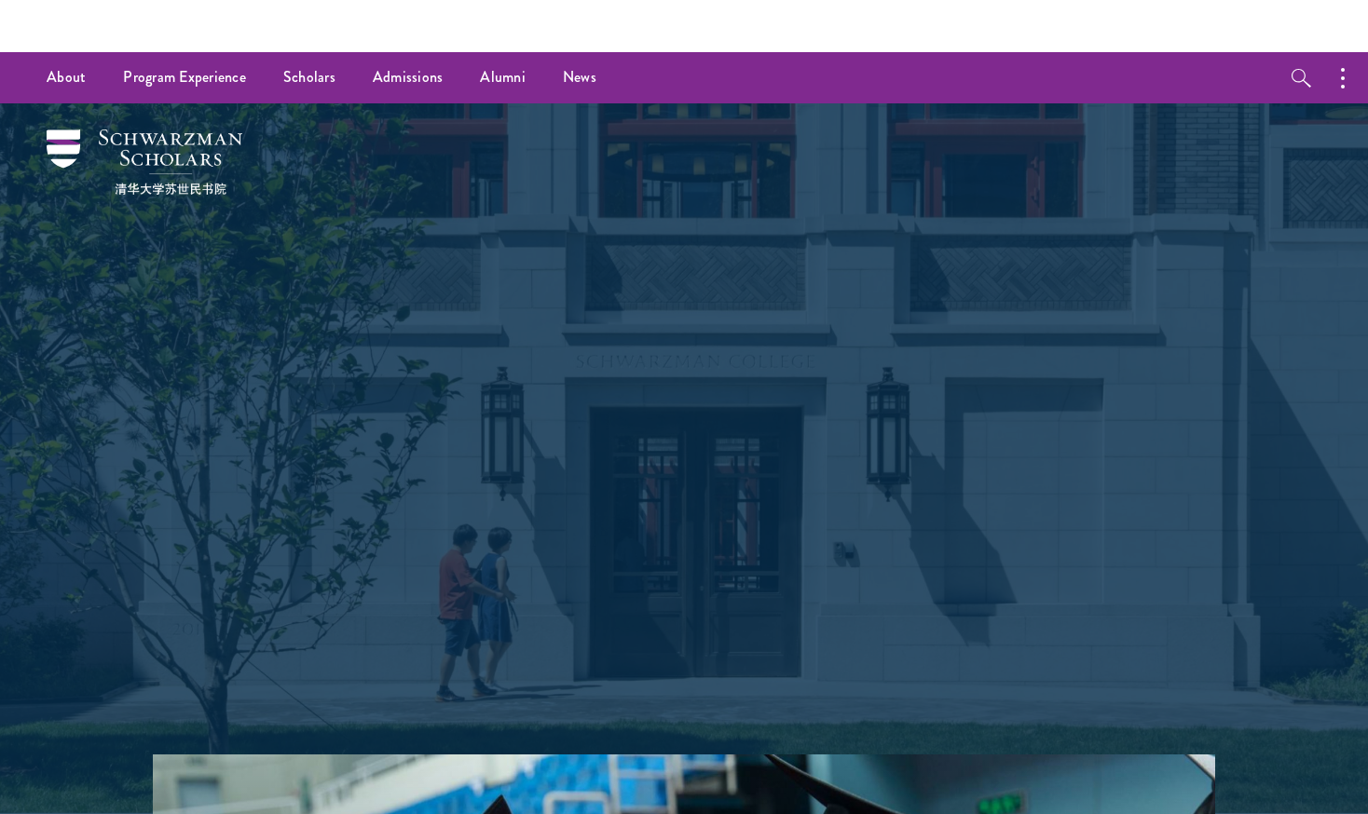 This screenshot has height=814, width=1368. I want to click on a: News, so click(580, 77).